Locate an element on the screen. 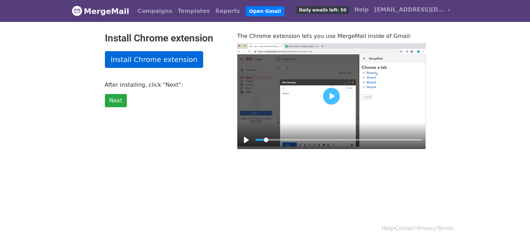  a: Templates is located at coordinates (194, 11).